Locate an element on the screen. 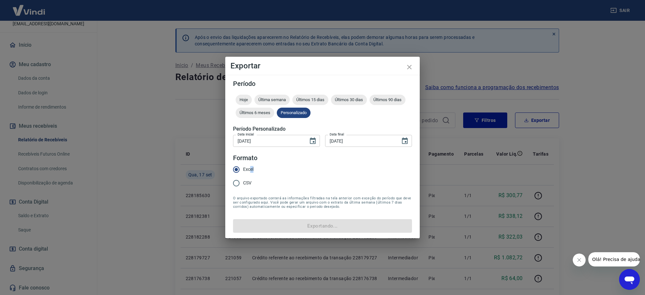 The height and width of the screenshot is (295, 645). div: Última semana is located at coordinates (272, 100).